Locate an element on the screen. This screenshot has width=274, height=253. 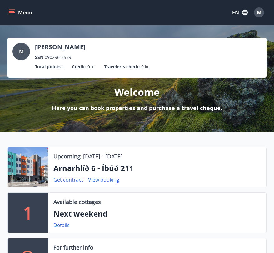
p: Here you can book properties and purchase a travel cheque. is located at coordinates (137, 108).